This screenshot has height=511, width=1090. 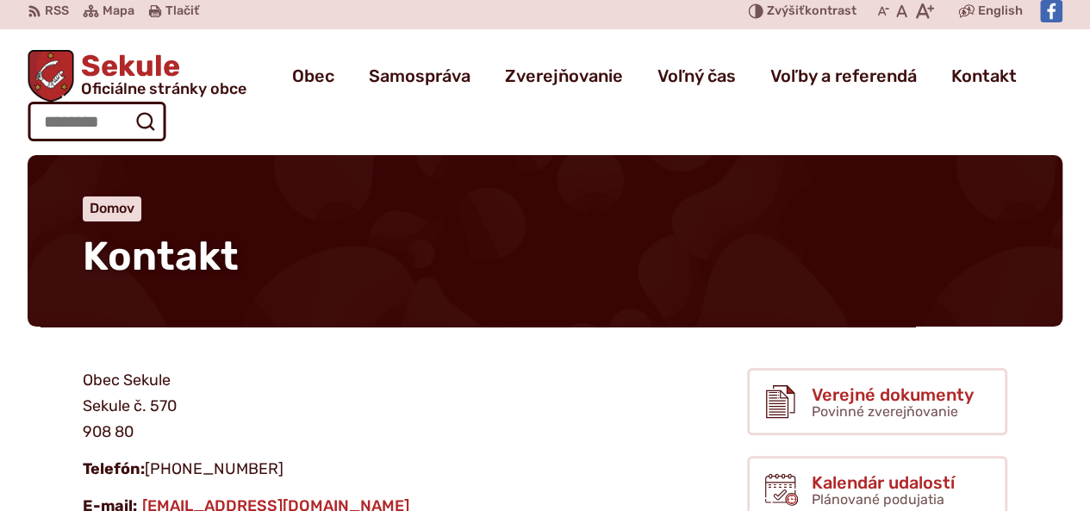 I want to click on span: Plánované podujatia, so click(x=878, y=499).